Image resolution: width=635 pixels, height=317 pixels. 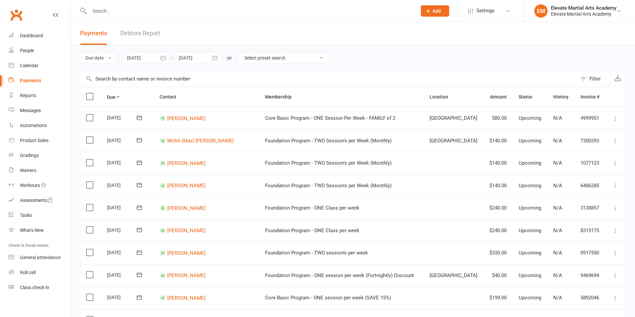 What do you see at coordinates (140, 33) in the screenshot?
I see `a: Debtors Report` at bounding box center [140, 33].